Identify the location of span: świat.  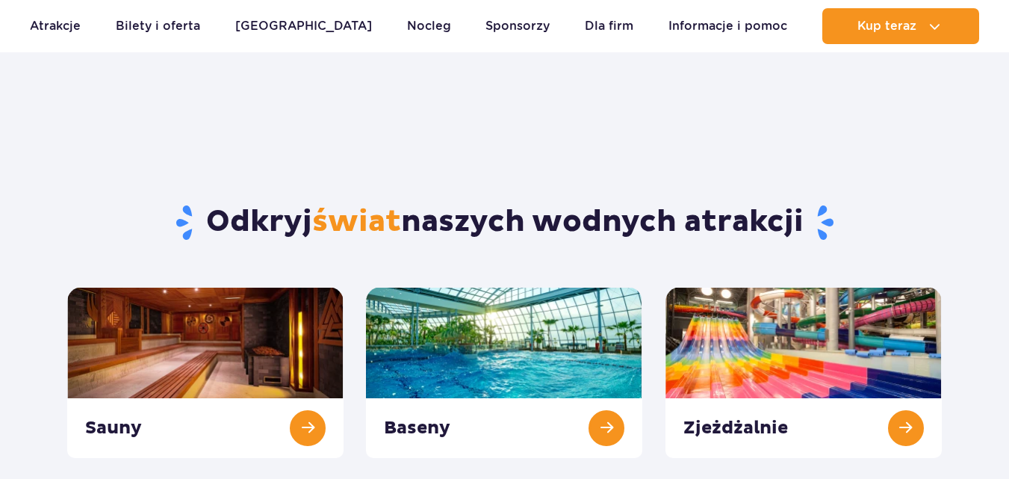
(356, 222).